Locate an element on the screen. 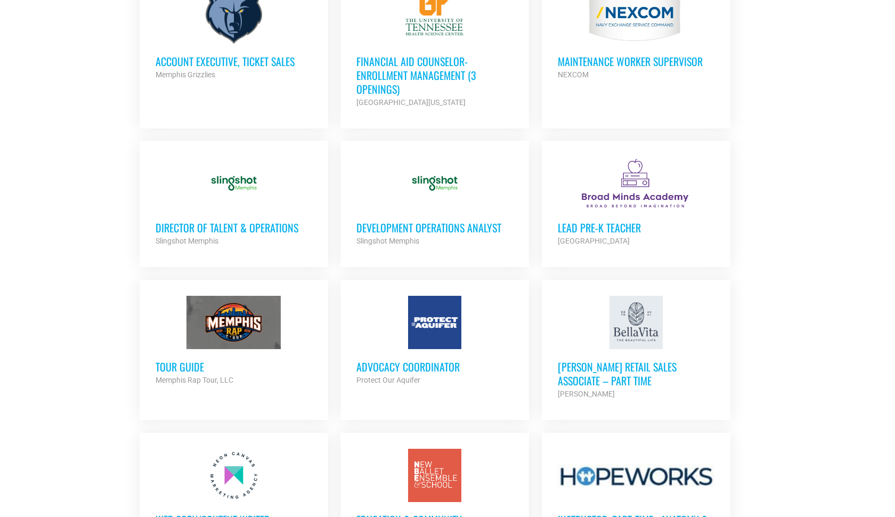 The image size is (895, 517). h3: MAINTENANCE WORKER SUPERVISOR is located at coordinates (636, 61).